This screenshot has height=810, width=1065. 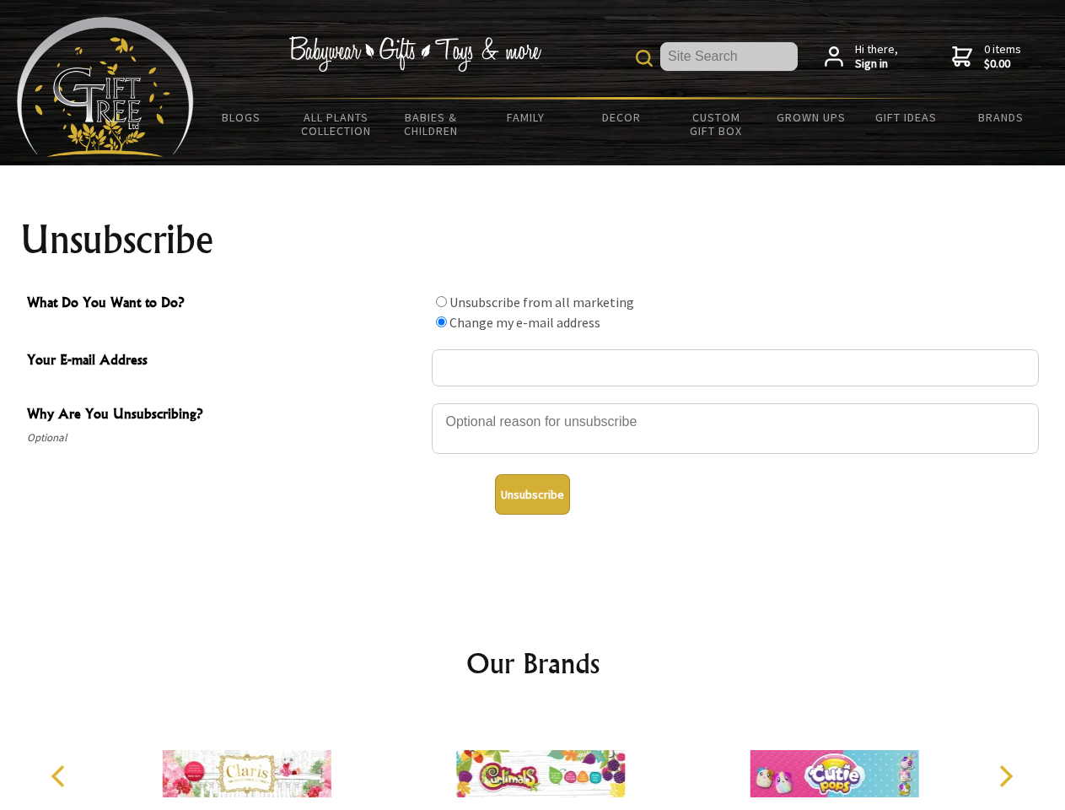 What do you see at coordinates (225, 438) in the screenshot?
I see `span: Optional` at bounding box center [225, 438].